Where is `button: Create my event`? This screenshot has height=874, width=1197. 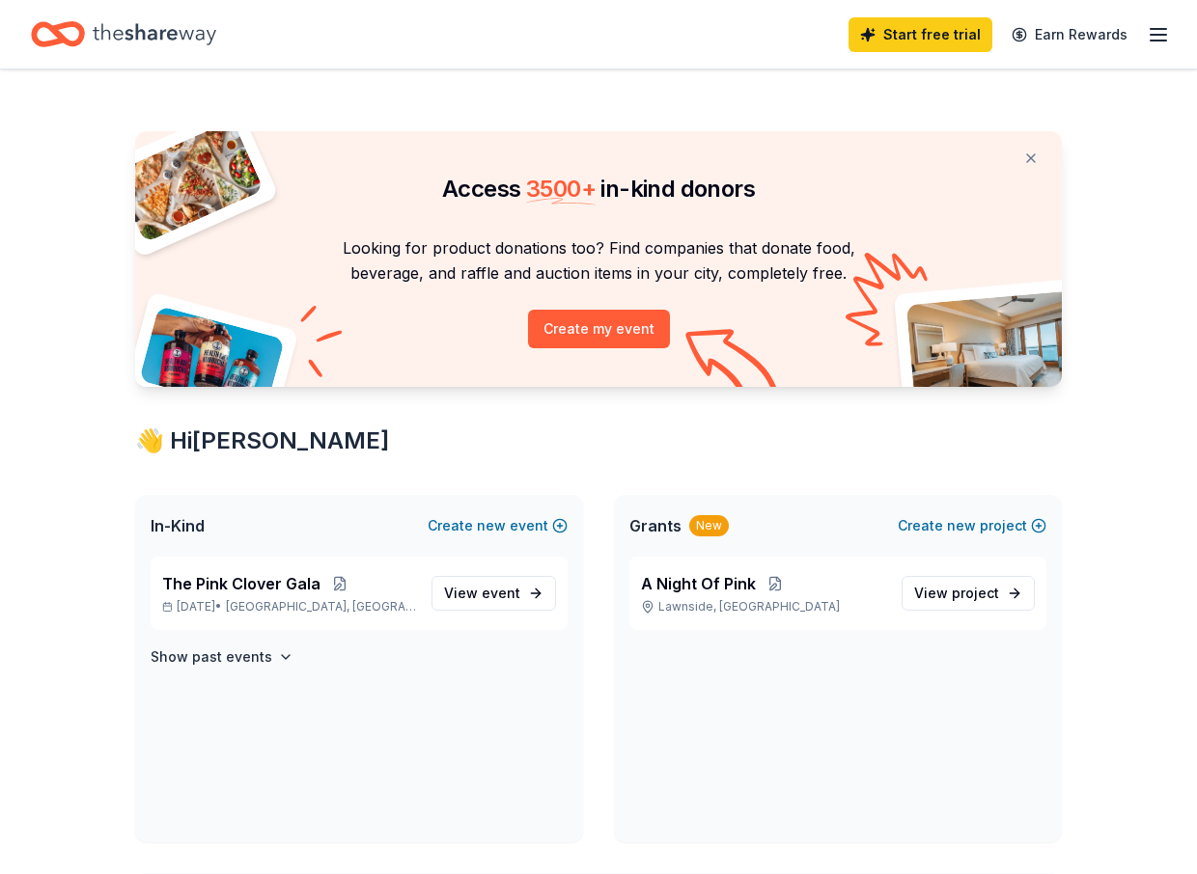
button: Create my event is located at coordinates (598, 329).